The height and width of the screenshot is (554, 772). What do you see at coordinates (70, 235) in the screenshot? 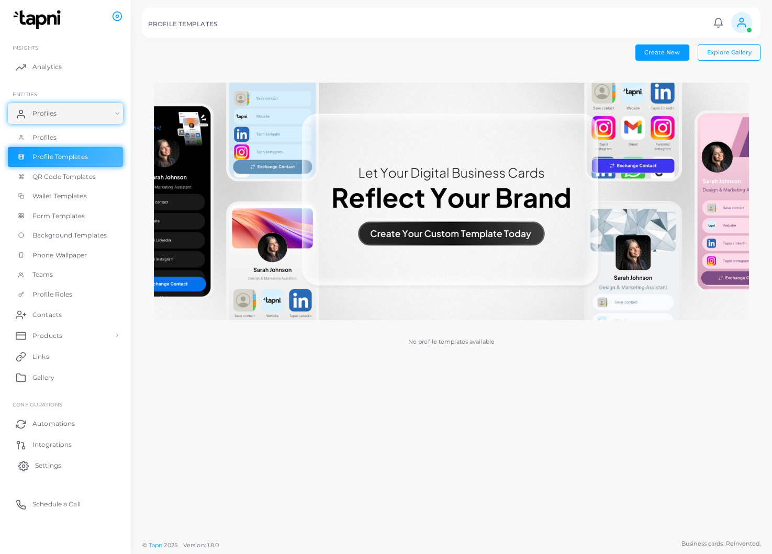
I see `span: Background Templates` at bounding box center [70, 235].